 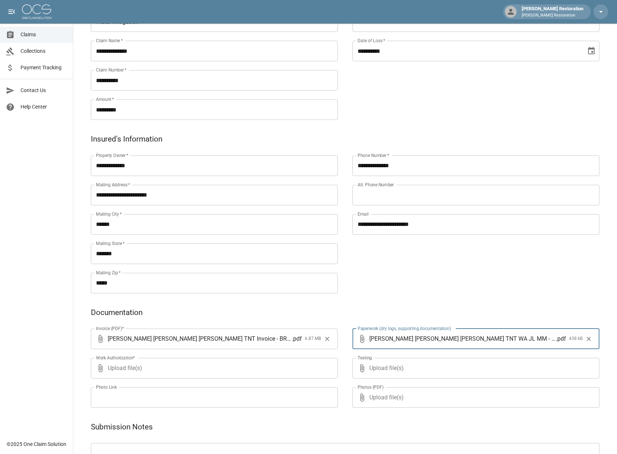 What do you see at coordinates (373, 155) in the screenshot?
I see `label: Phone Number` at bounding box center [373, 155].